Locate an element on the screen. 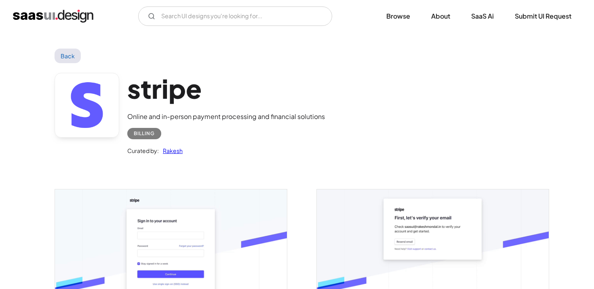 The width and height of the screenshot is (594, 289). div: Online and in-person payment processing and financial solutions is located at coordinates (226, 116).